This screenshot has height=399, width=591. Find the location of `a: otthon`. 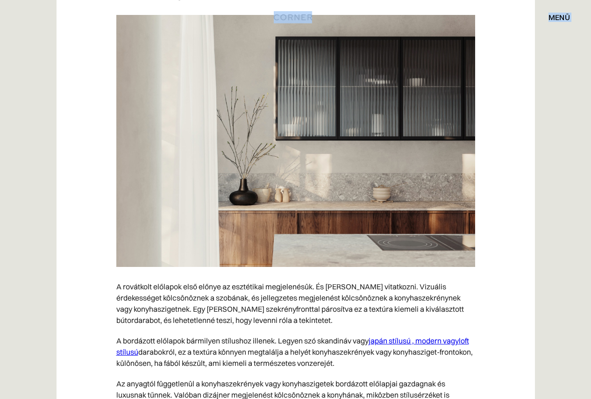

a: otthon is located at coordinates (295, 17).